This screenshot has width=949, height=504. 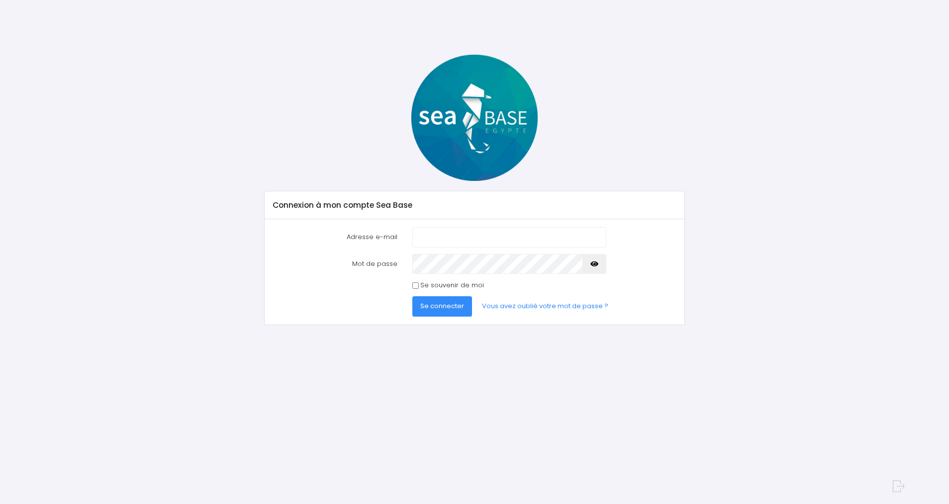 I want to click on label: Se souvenir de moi, so click(x=452, y=286).